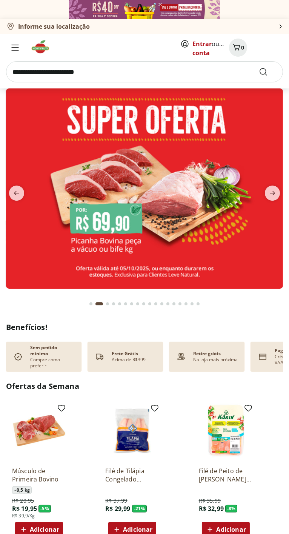 This screenshot has width=289, height=534. Describe the element at coordinates (54, 26) in the screenshot. I see `b: Informe sua localização` at that location.